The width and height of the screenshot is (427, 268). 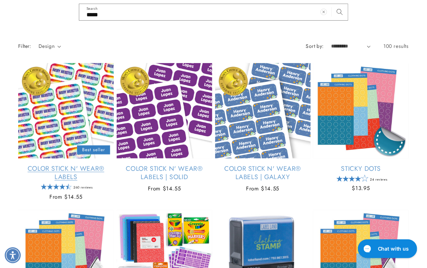 What do you see at coordinates (46, 46) in the screenshot?
I see `span: Design` at bounding box center [46, 46].